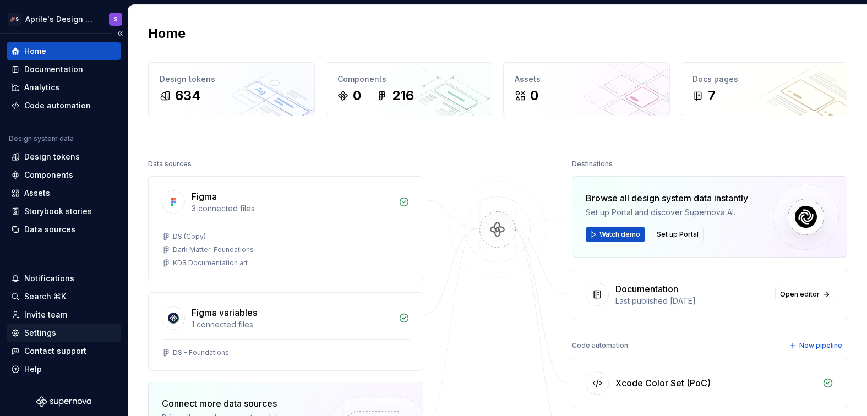  I want to click on div: DS (Copy), so click(189, 237).